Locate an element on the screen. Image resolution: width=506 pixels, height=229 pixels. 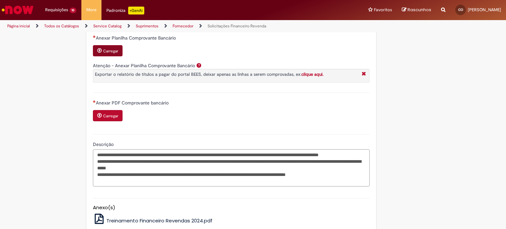
a: Rascunhos is located at coordinates (416, 10).